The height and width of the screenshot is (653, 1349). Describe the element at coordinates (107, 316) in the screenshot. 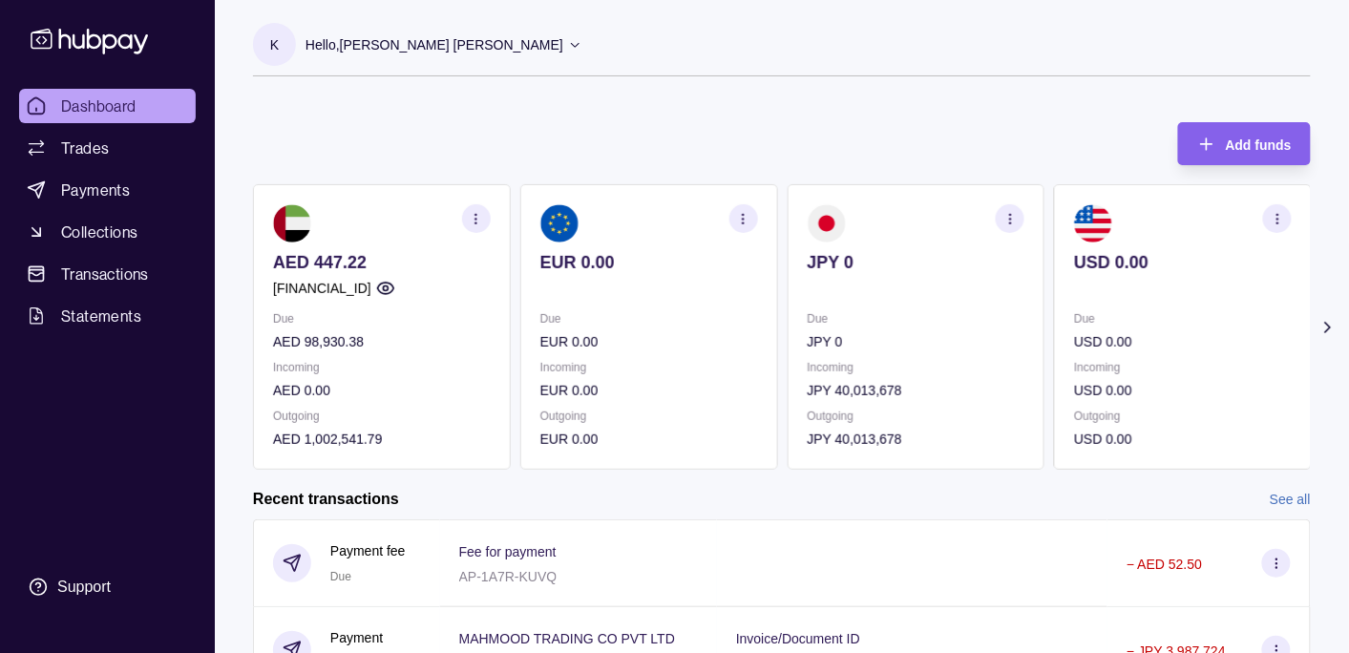

I see `a: Statements` at that location.